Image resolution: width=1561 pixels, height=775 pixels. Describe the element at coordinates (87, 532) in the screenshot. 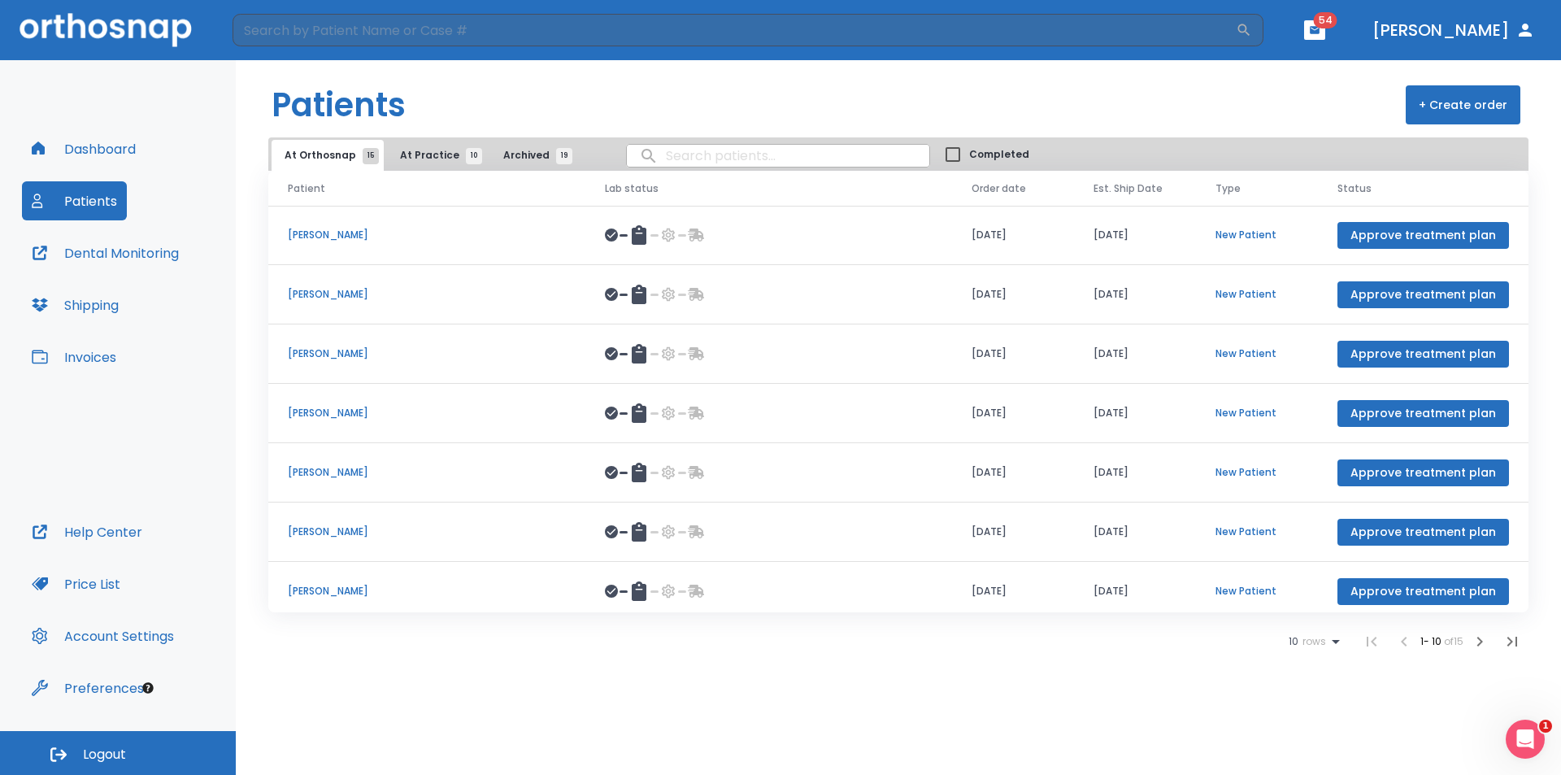

I see `button: Help Center` at that location.